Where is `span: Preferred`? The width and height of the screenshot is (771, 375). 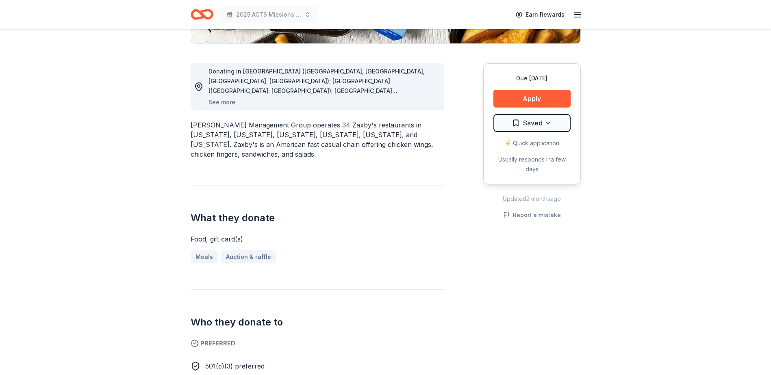 span: Preferred is located at coordinates (317, 344).